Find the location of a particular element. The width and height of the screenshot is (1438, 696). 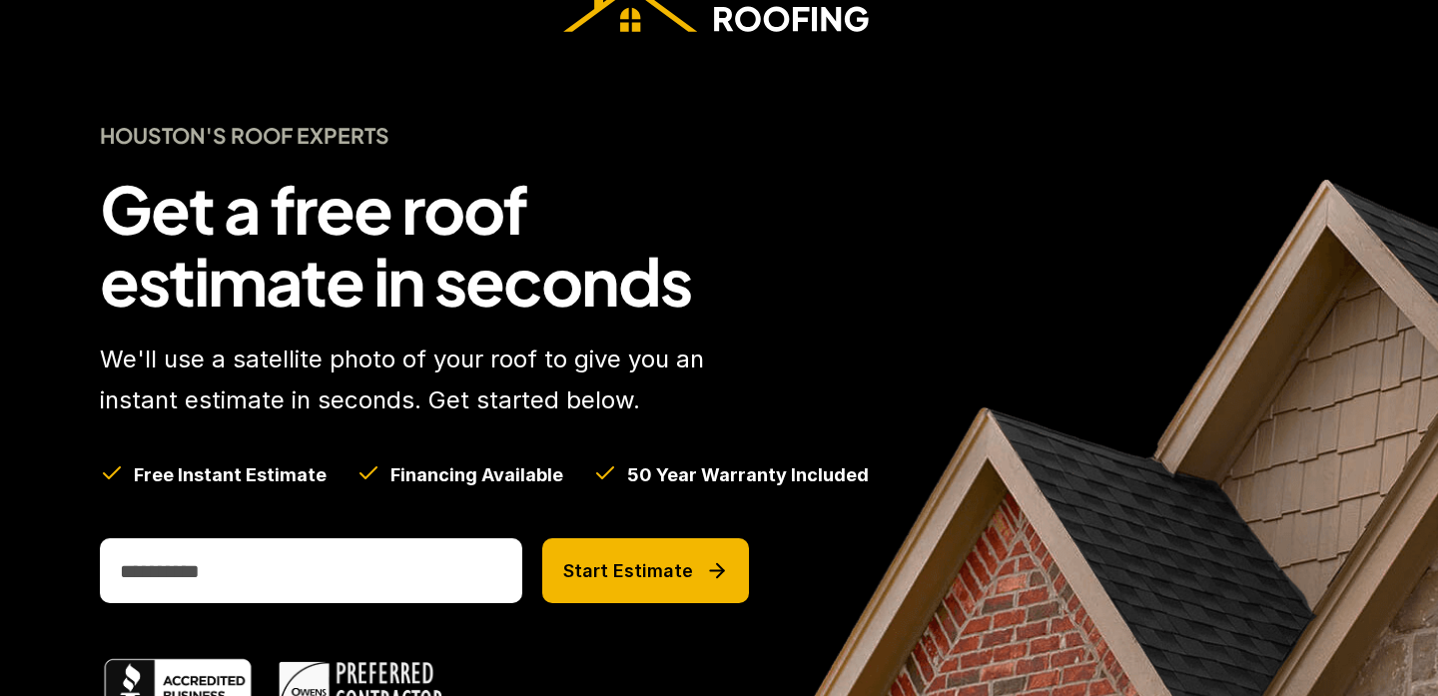

h1: Get a free roof estimate in seconds is located at coordinates (424, 244).